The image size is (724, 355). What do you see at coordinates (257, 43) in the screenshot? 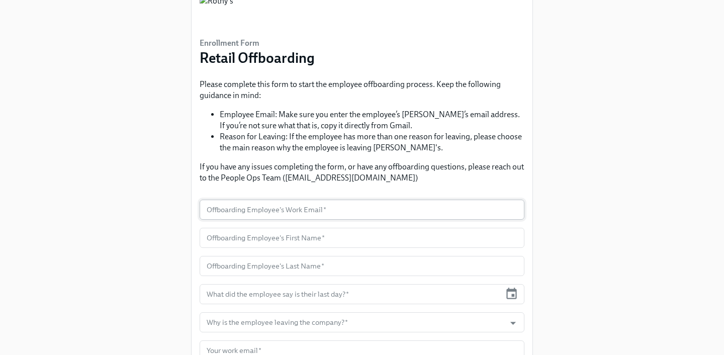
I see `h6: Enrollment Form` at bounding box center [257, 43].